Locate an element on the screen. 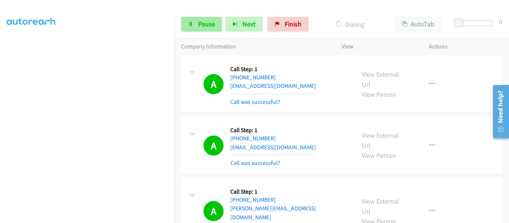 The width and height of the screenshot is (509, 223). span: Pause is located at coordinates (207, 24).